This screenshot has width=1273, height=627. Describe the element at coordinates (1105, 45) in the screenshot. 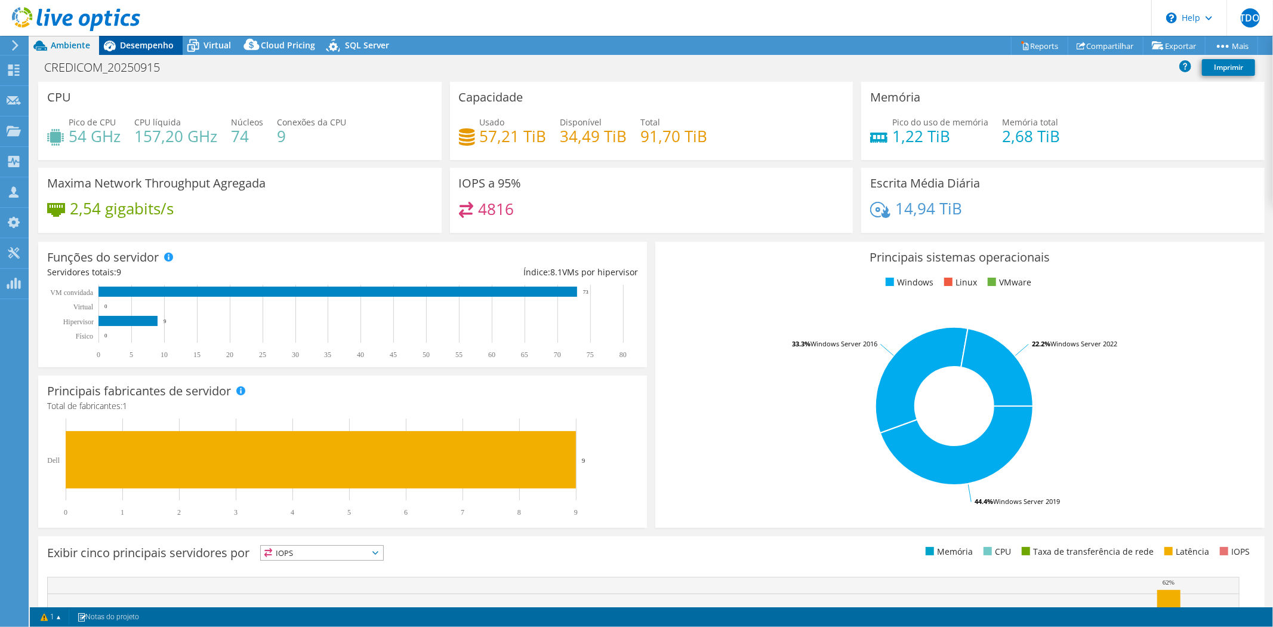

I see `a: Compartilhar` at that location.